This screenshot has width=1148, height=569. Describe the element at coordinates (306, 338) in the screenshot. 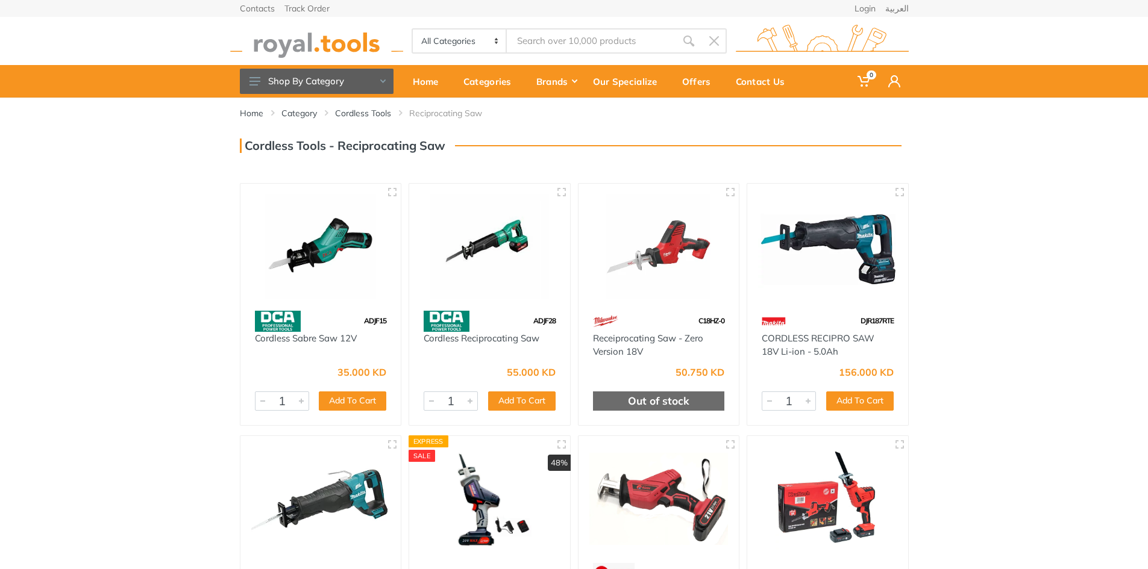

I see `a: Cordless Sabre Saw 12V` at that location.